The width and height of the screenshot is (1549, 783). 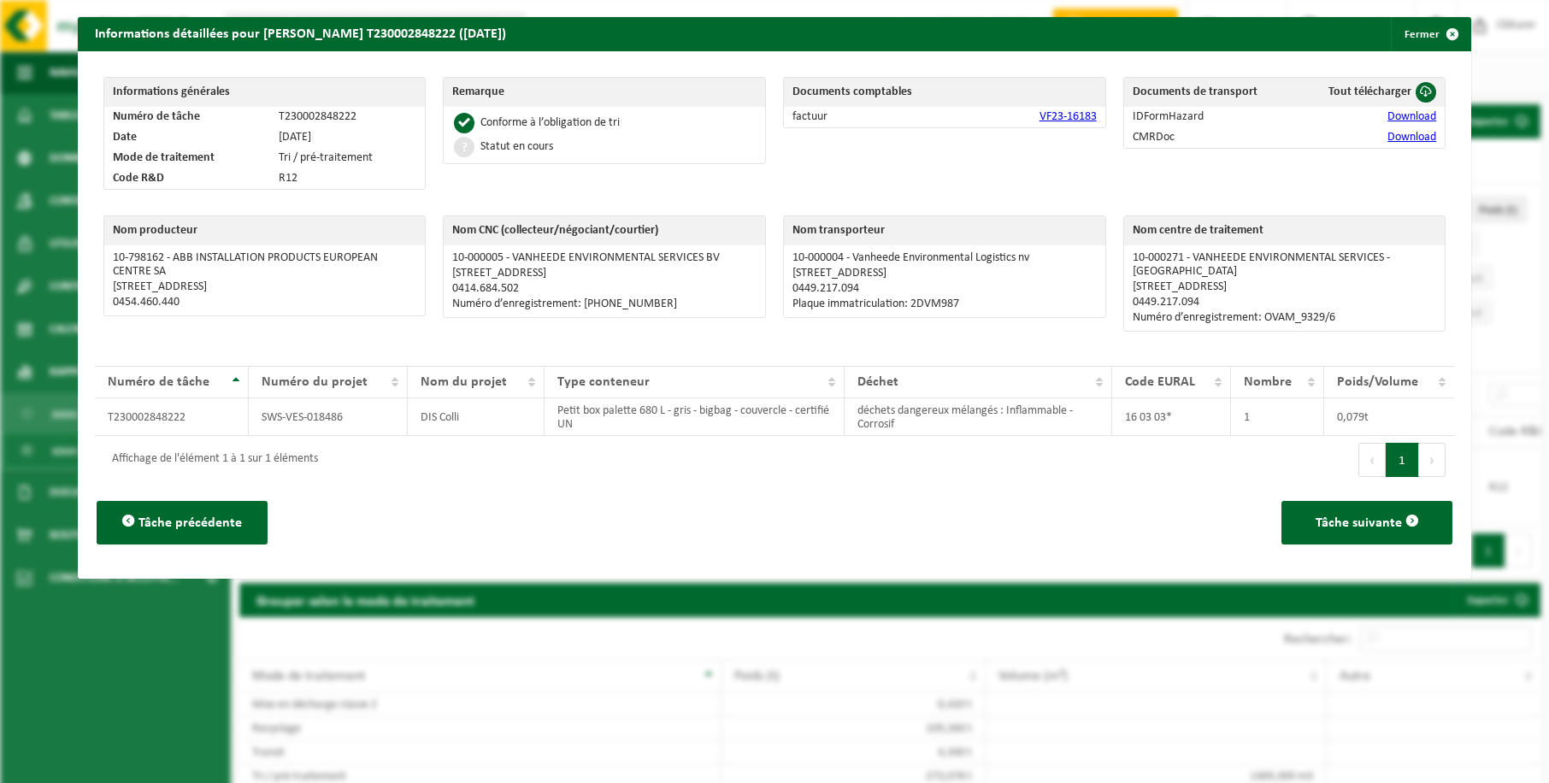 What do you see at coordinates (265, 265) in the screenshot?
I see `p: 10-798162 - ABB INSTALLATION PRODUCTS EUROPEAN CENTRE SA` at bounding box center [265, 265].